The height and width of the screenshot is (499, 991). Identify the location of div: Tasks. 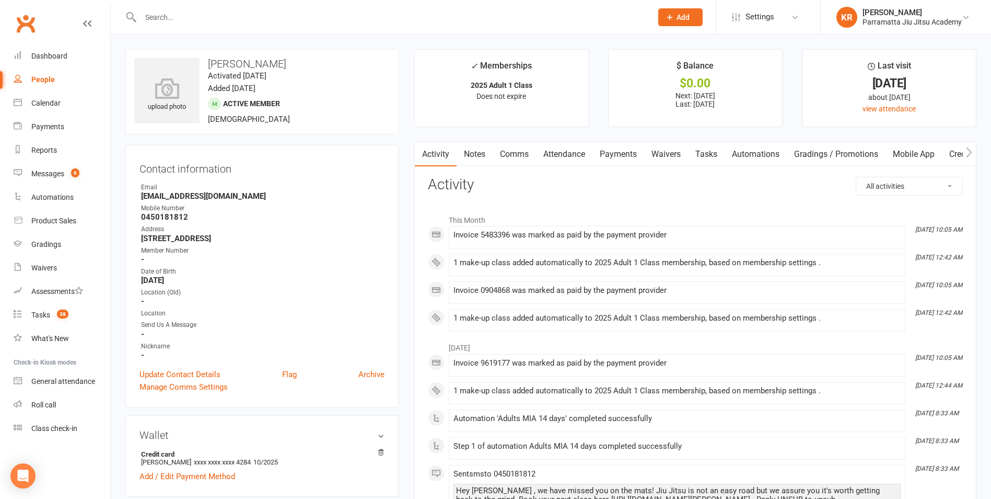
(41, 315).